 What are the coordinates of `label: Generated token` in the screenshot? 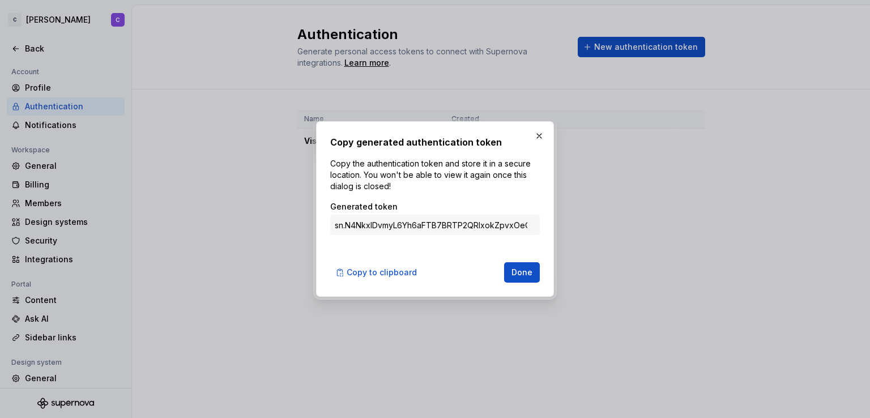 It's located at (364, 207).